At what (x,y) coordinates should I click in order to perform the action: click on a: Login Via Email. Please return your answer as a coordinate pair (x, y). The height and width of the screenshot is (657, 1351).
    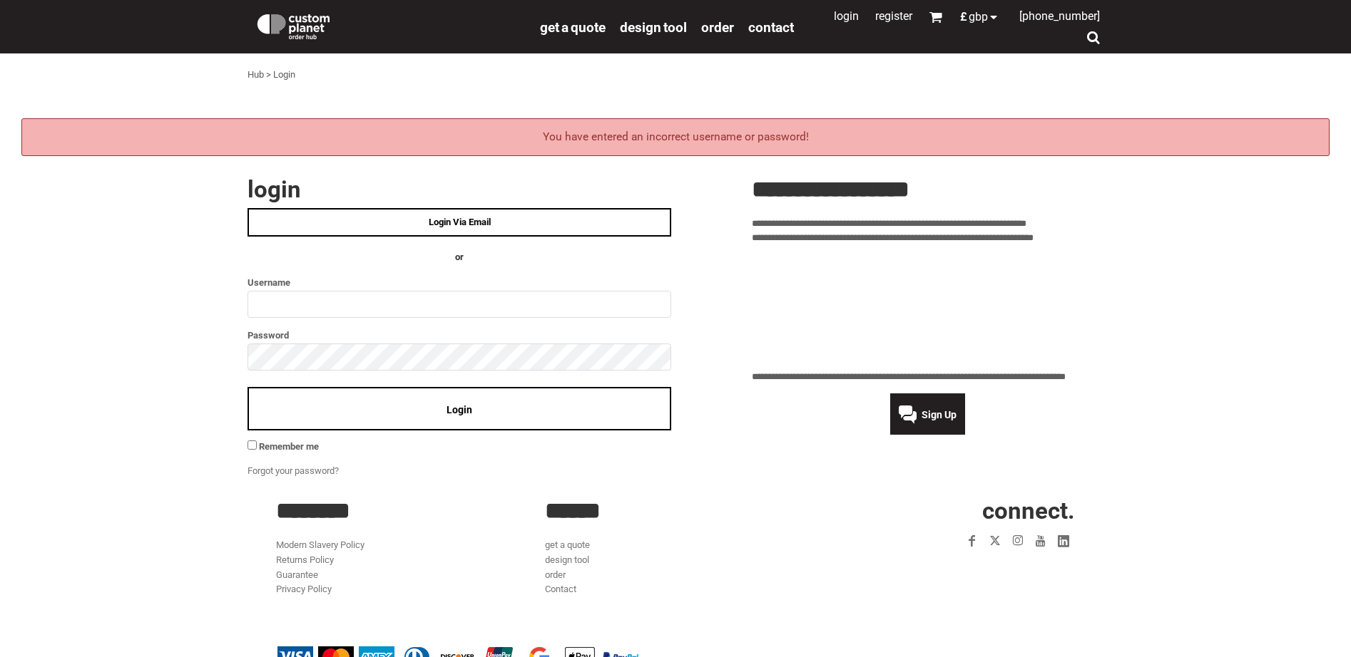
    Looking at the image, I should click on (459, 222).